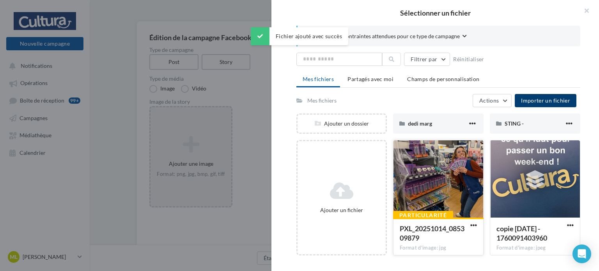 The image size is (599, 271). Describe the element at coordinates (432, 233) in the screenshot. I see `span: PXL_20251014_085309879` at that location.